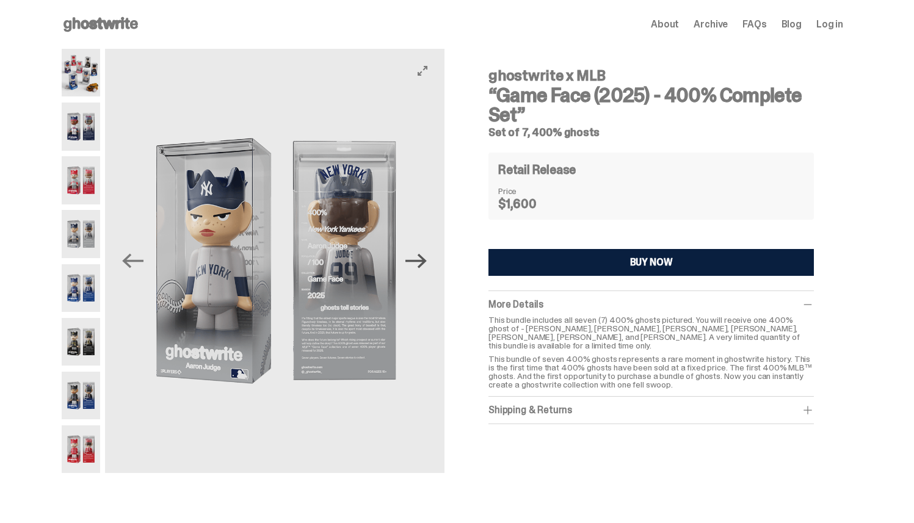  Describe the element at coordinates (665, 24) in the screenshot. I see `a: About` at that location.